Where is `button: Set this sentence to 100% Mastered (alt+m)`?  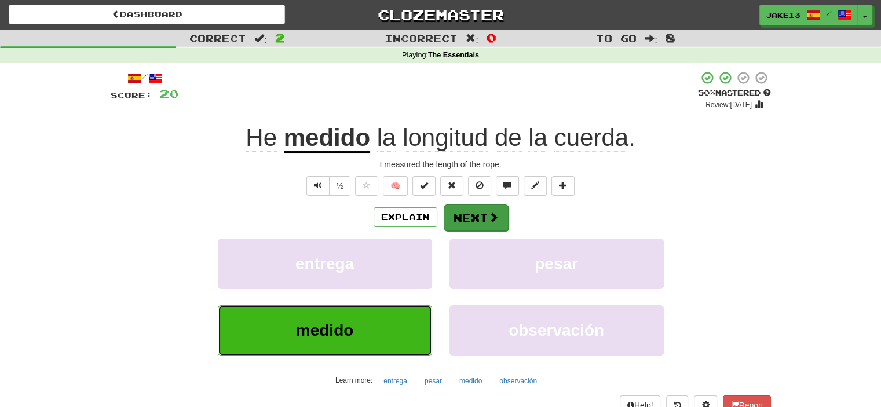
button: Set this sentence to 100% Mastered (alt+m) is located at coordinates (424, 186).